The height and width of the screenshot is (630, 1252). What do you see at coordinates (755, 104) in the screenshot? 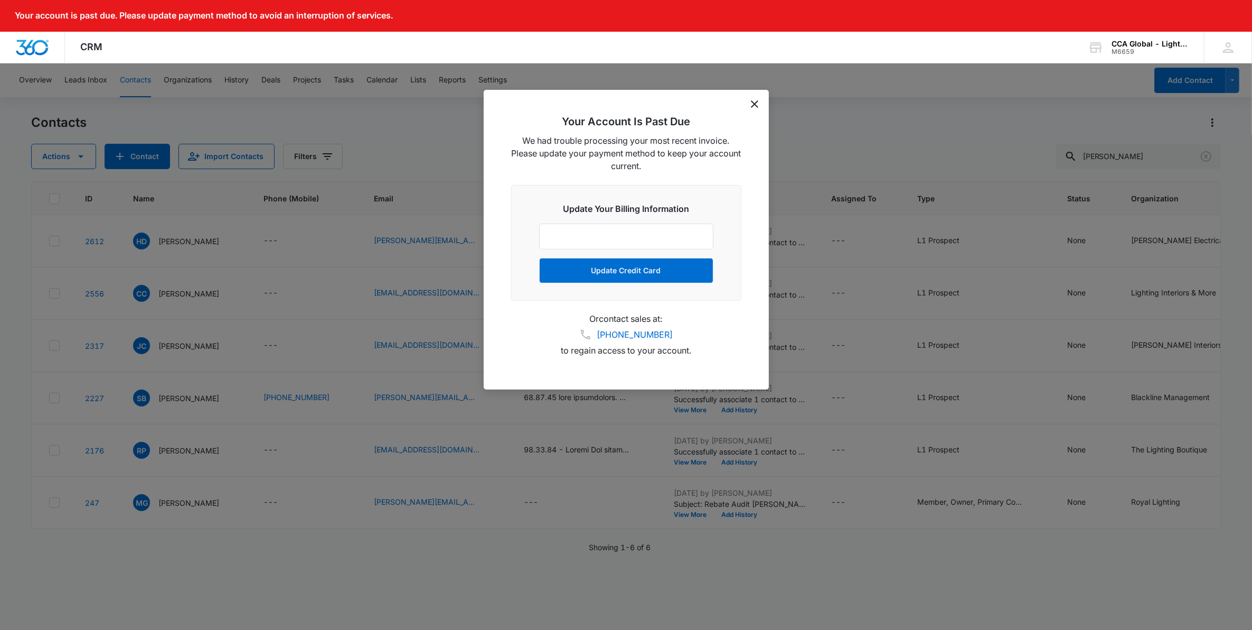
I see `button: dismiss this dialog` at bounding box center [755, 104].